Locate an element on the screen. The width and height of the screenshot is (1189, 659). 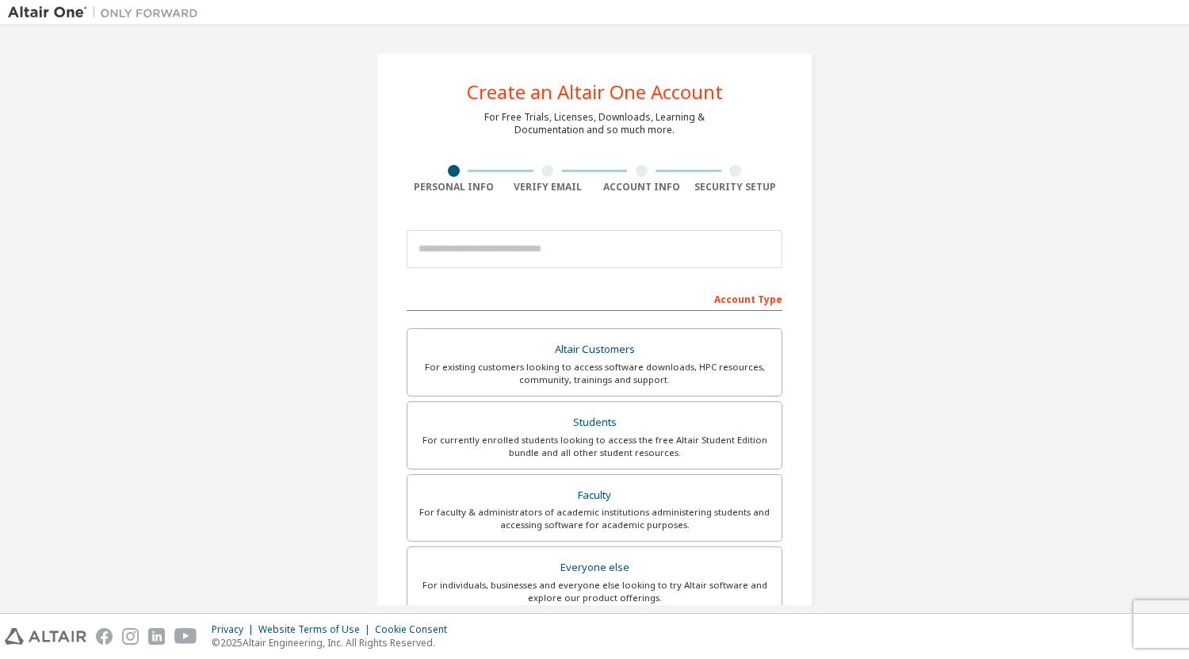
div: For faculty & administrators of academic institutions administering students and accessing softwa... is located at coordinates (594, 518).